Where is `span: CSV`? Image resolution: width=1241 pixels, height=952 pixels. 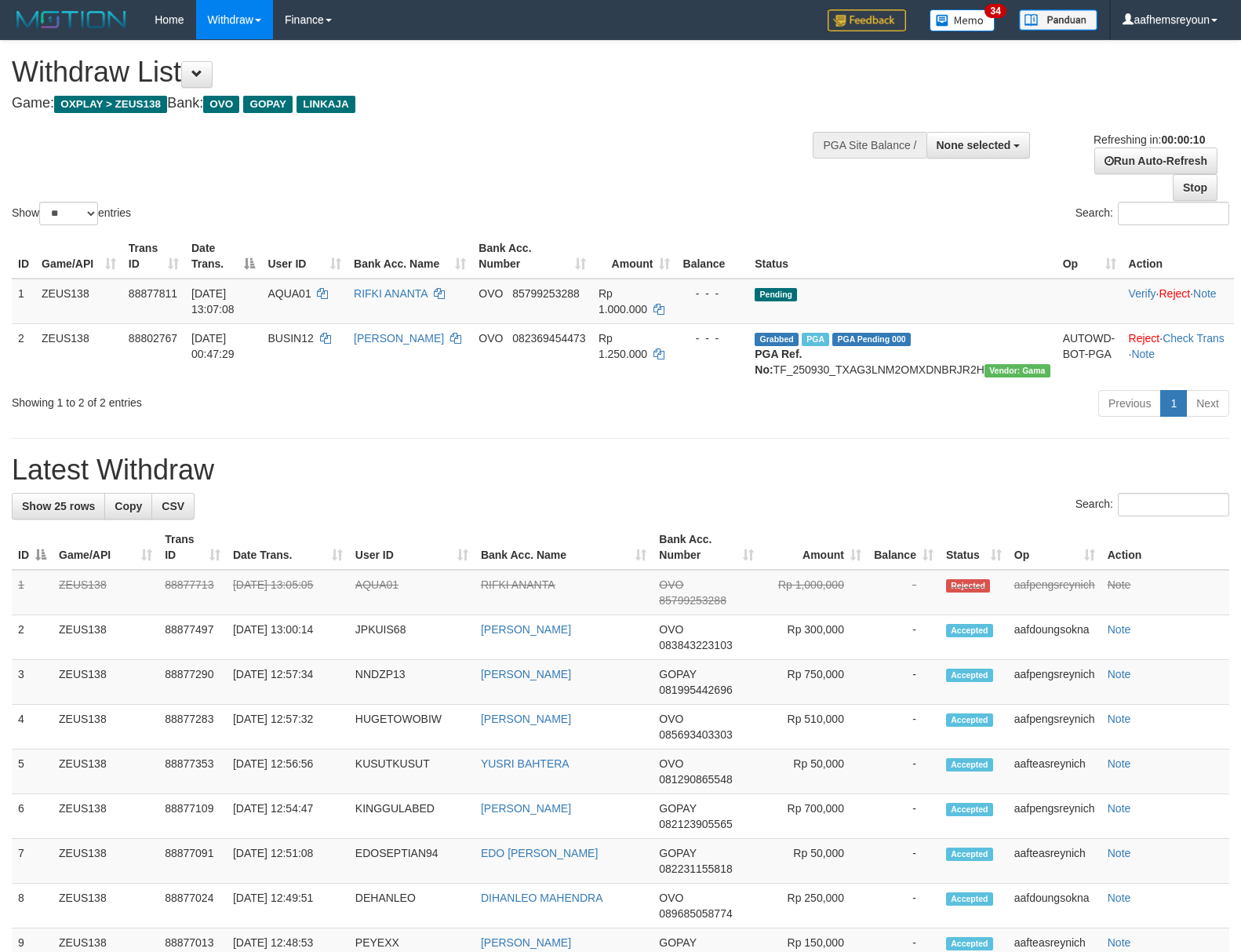 span: CSV is located at coordinates (172, 506).